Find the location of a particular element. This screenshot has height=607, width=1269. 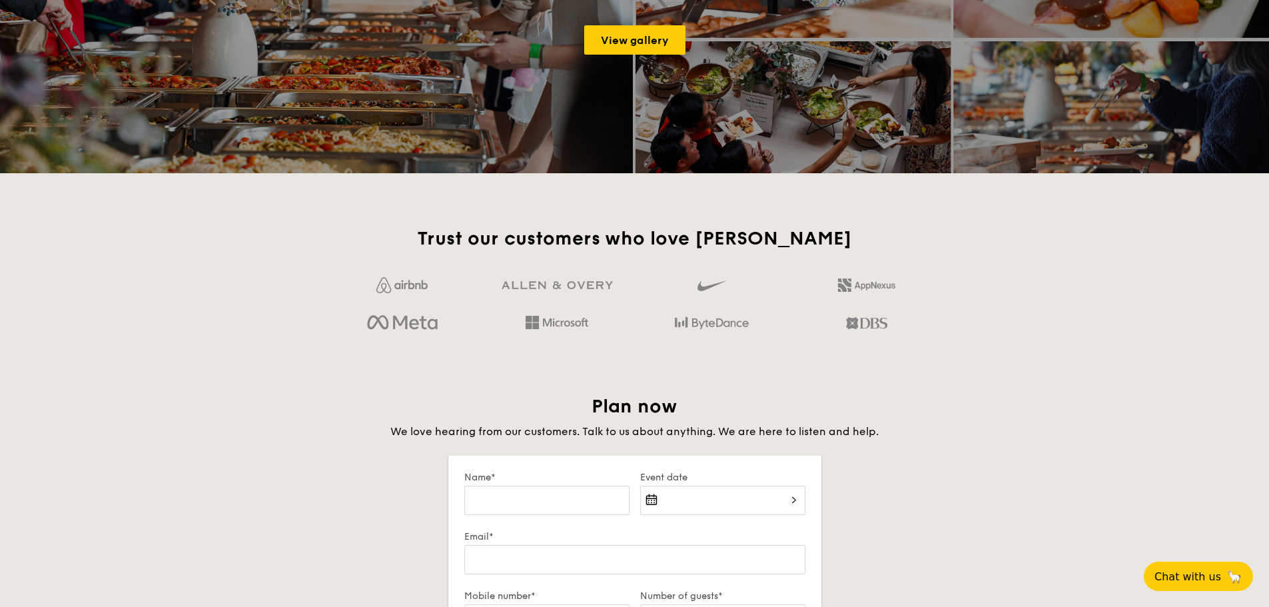

img: Jf4Dw0UUCKFd4aYAAAAASUVORK5CYII= is located at coordinates (402, 285).